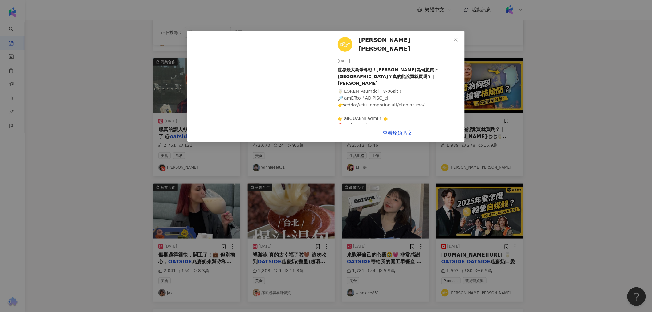  I want to click on a: 查看原始貼文, so click(397, 133).